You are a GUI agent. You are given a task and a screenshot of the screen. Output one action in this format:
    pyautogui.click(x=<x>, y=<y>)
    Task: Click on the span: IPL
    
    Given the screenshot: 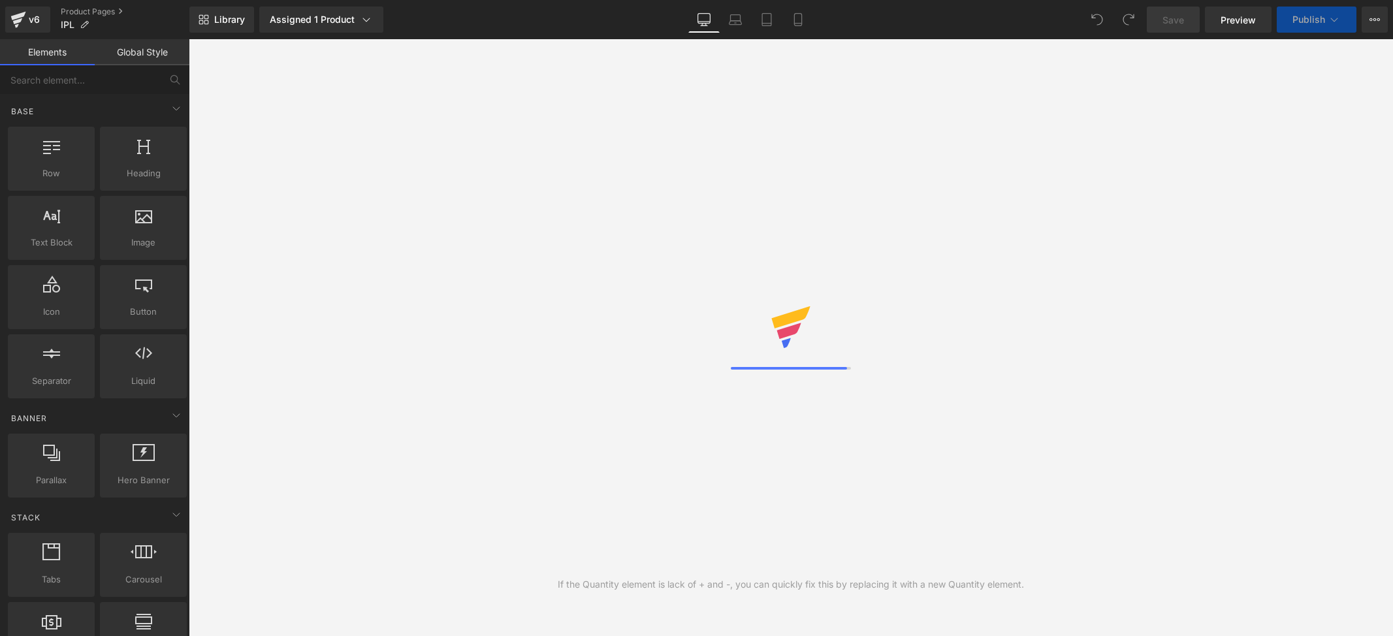 What is the action you would take?
    pyautogui.click(x=67, y=25)
    